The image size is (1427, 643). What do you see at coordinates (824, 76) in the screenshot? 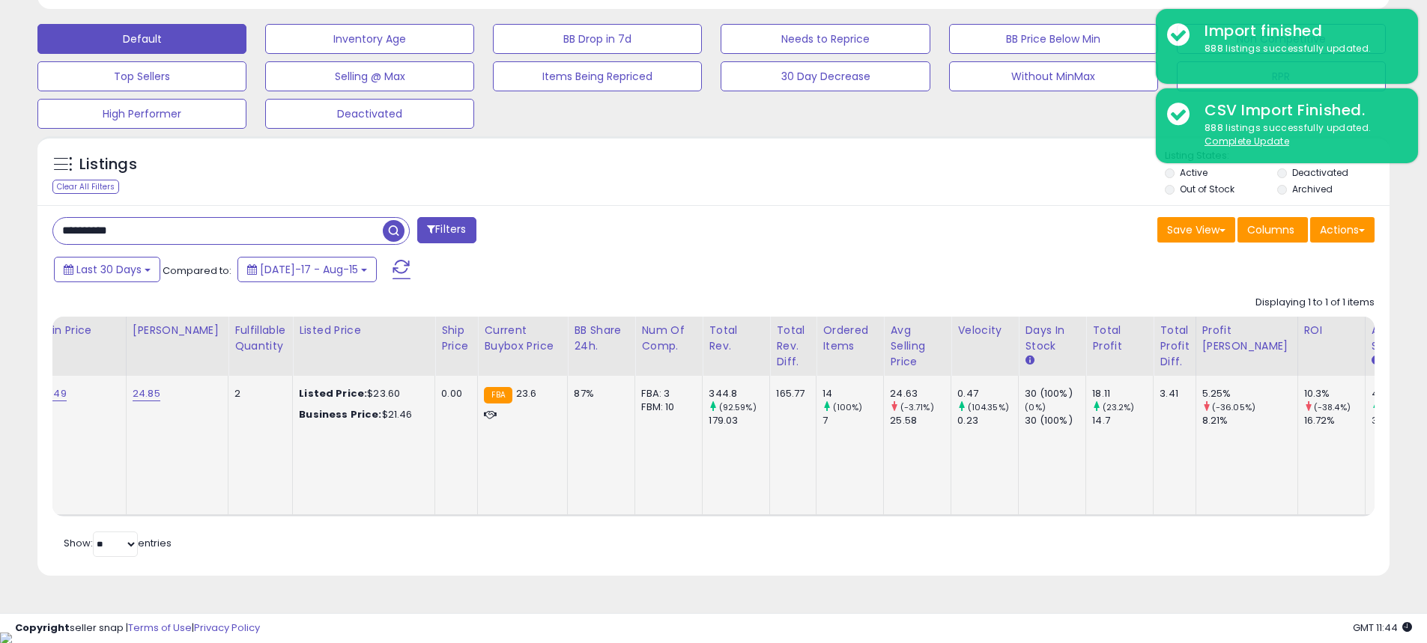
I see `button: 30 Day Decrease` at bounding box center [824, 76].